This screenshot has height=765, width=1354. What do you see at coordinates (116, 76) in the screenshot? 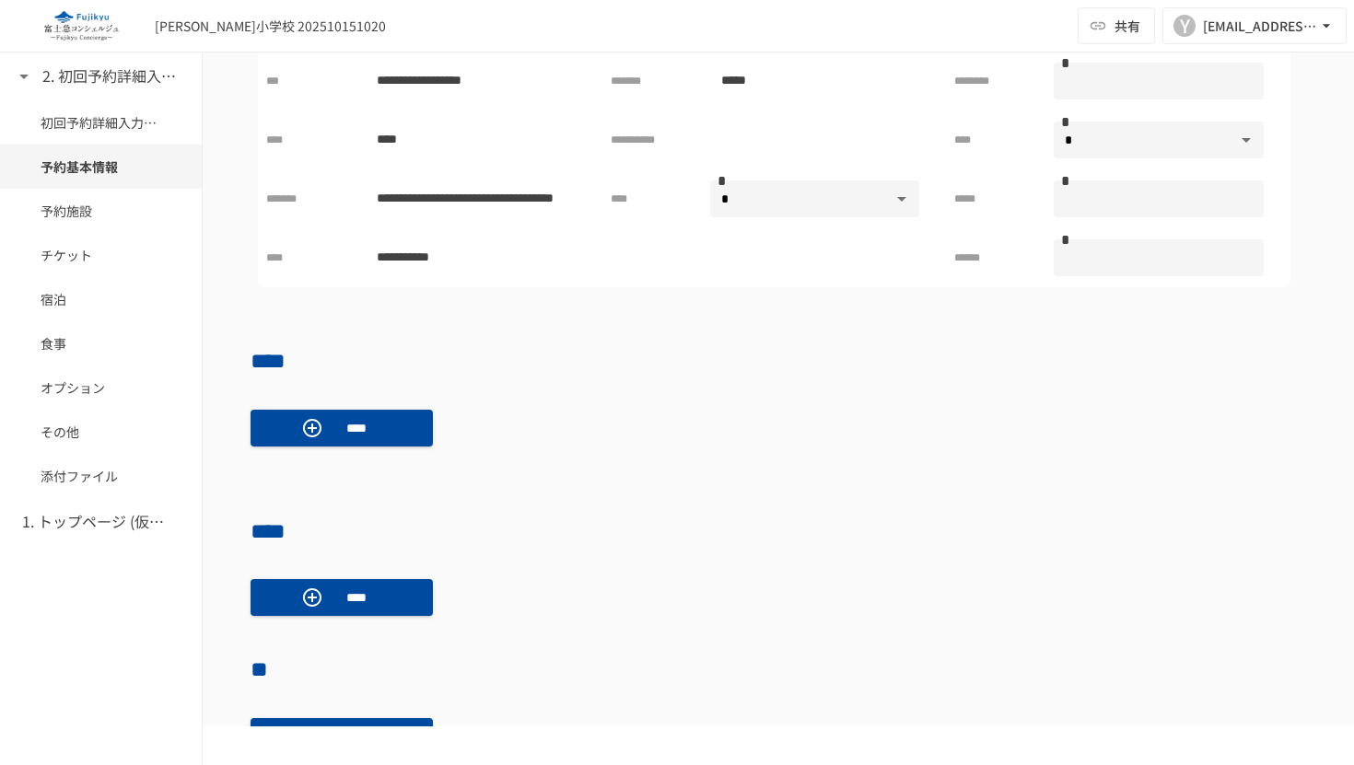
I see `h6: 2. 初回予約詳細入力ページ` at bounding box center [116, 76].